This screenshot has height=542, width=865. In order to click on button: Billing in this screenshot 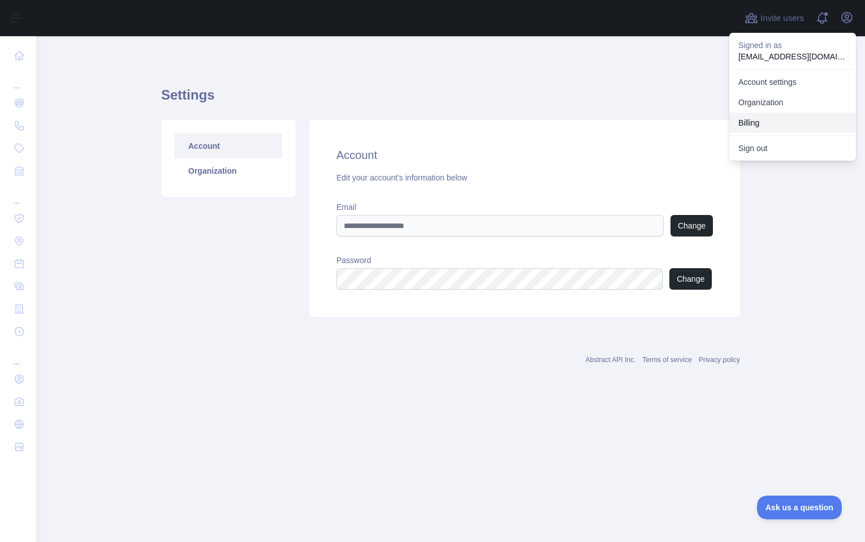, I will do `click(793, 123)`.